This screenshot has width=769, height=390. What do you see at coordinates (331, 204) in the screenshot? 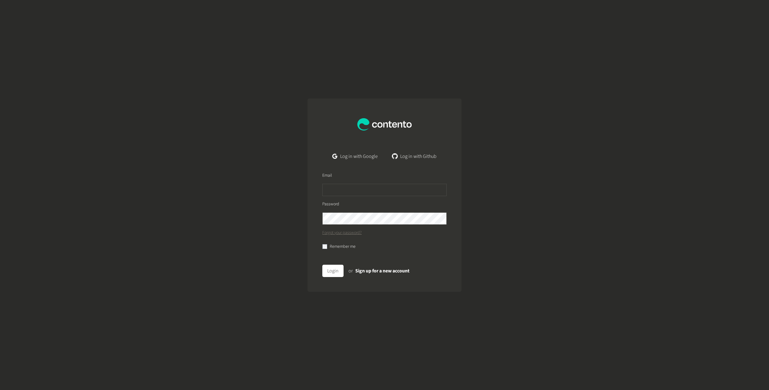
I see `label: Password` at bounding box center [331, 204].